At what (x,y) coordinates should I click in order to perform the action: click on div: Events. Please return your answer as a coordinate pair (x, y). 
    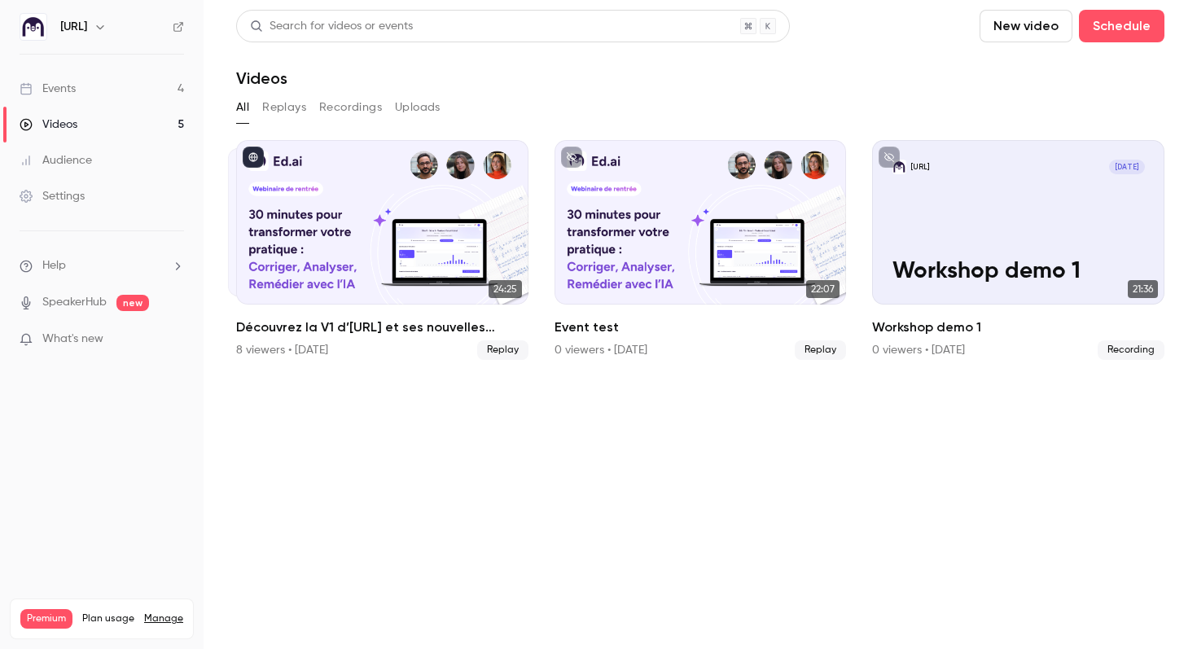
    Looking at the image, I should click on (47, 89).